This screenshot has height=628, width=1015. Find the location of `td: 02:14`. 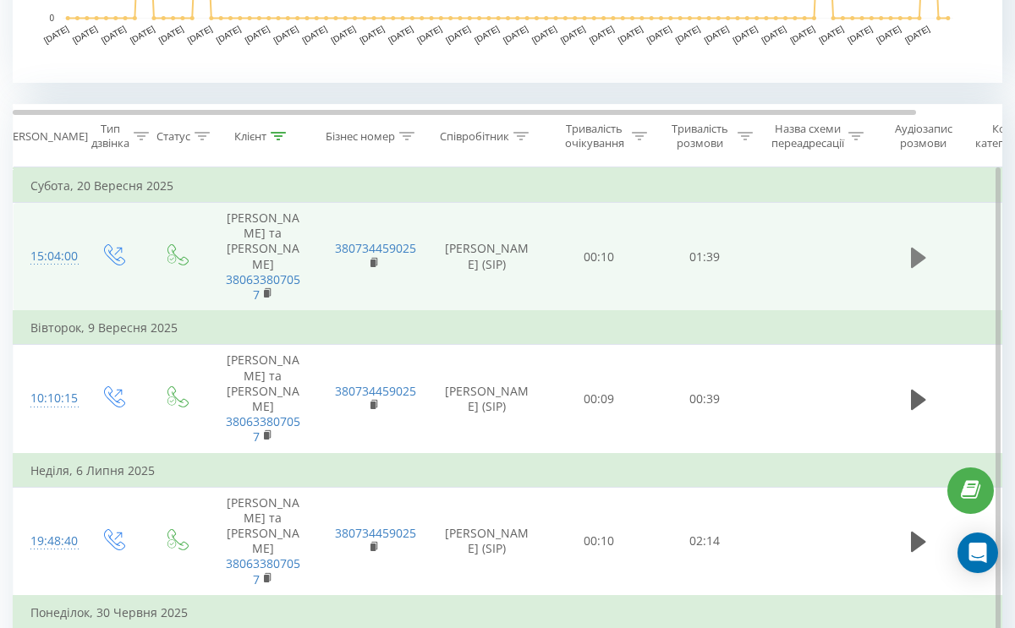

td: 02:14 is located at coordinates (704, 541).